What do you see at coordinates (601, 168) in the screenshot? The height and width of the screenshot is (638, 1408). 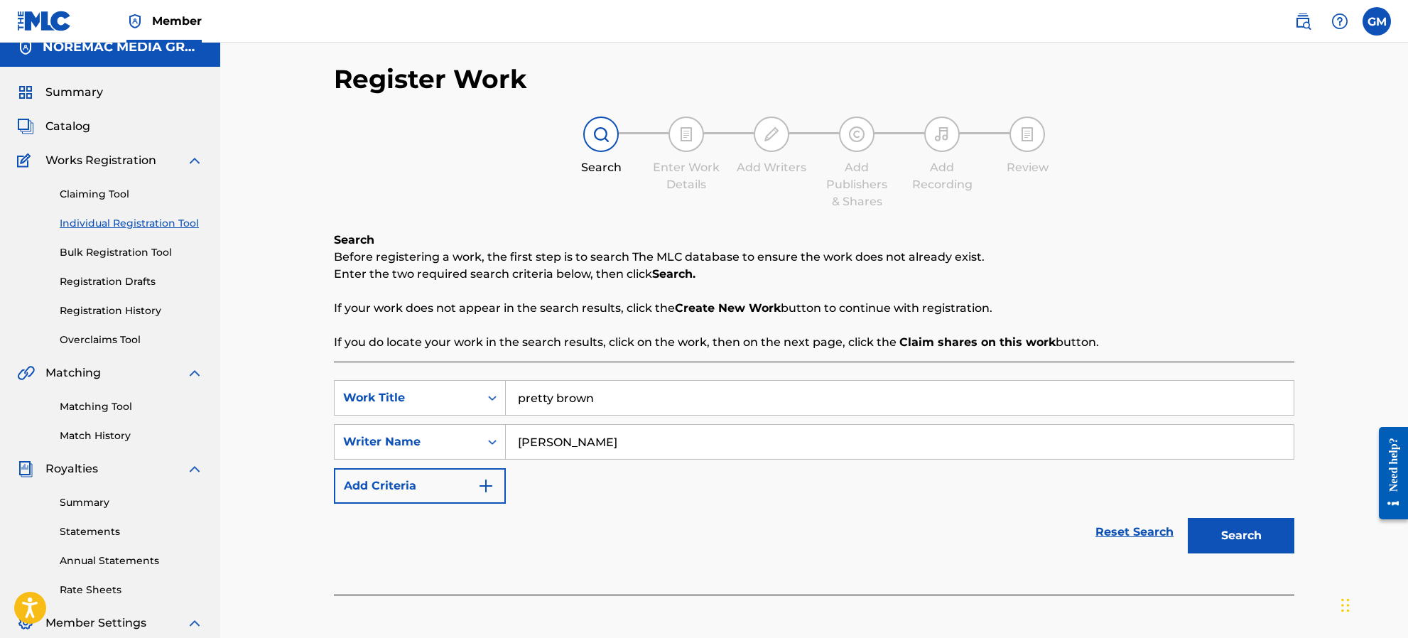 I see `div: Search` at bounding box center [601, 168].